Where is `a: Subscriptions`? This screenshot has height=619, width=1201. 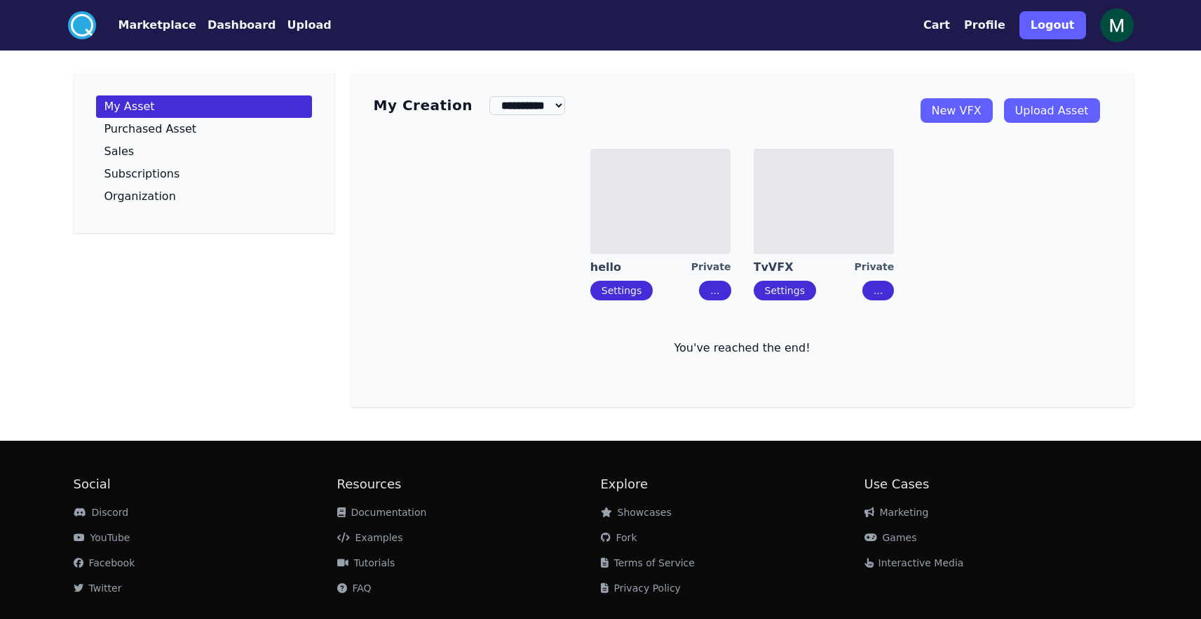
a: Subscriptions is located at coordinates (204, 174).